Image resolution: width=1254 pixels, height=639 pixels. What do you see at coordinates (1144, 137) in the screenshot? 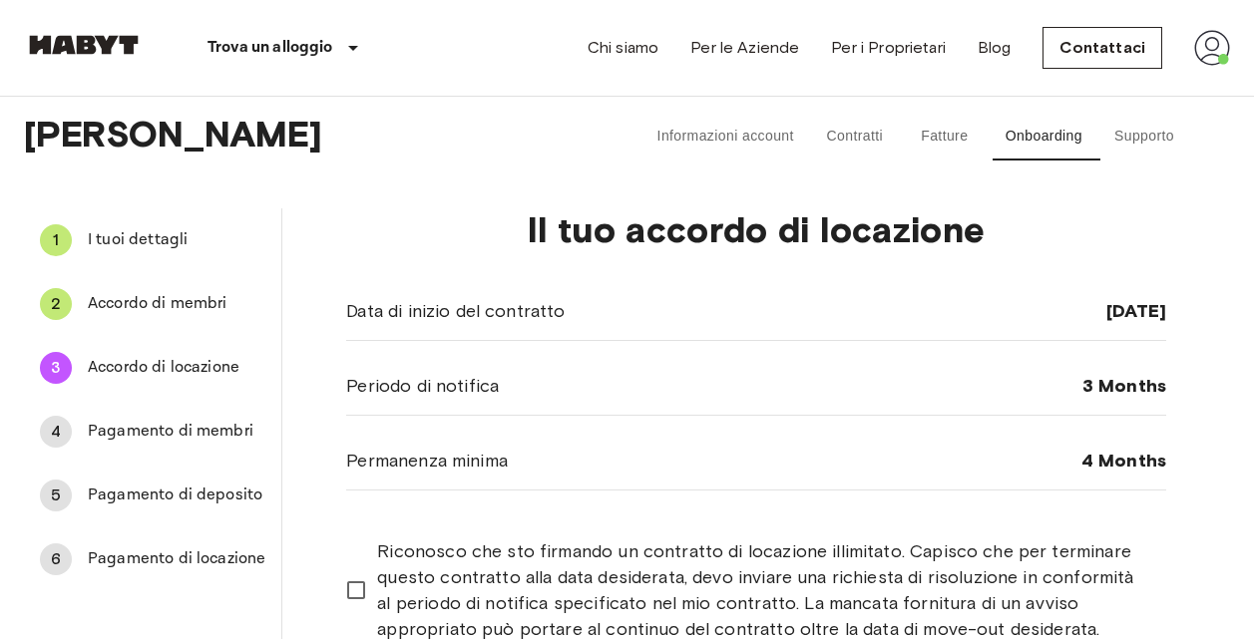
I see `button: Supporto` at bounding box center [1144, 137].